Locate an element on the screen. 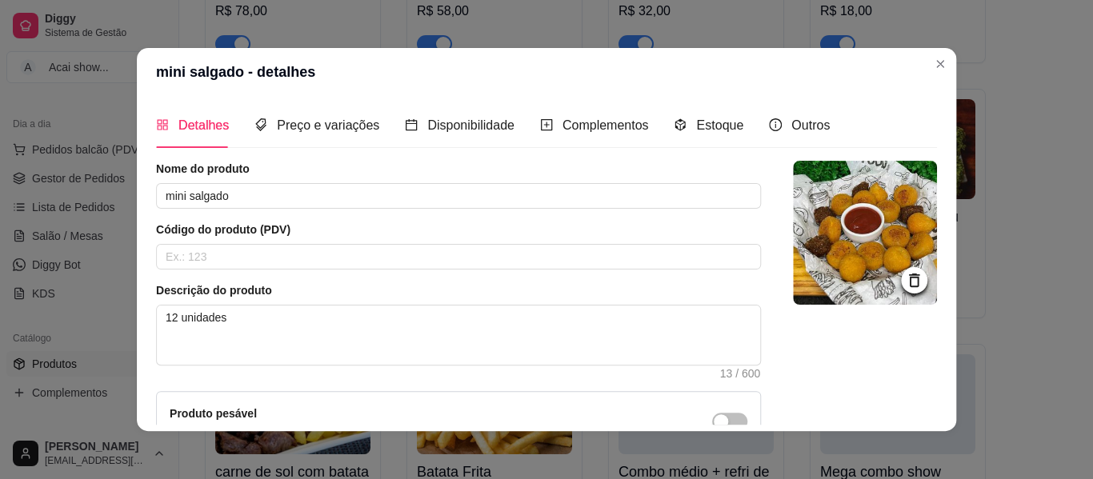  input: Ex.: Hamburguer de costela is located at coordinates (458, 196).